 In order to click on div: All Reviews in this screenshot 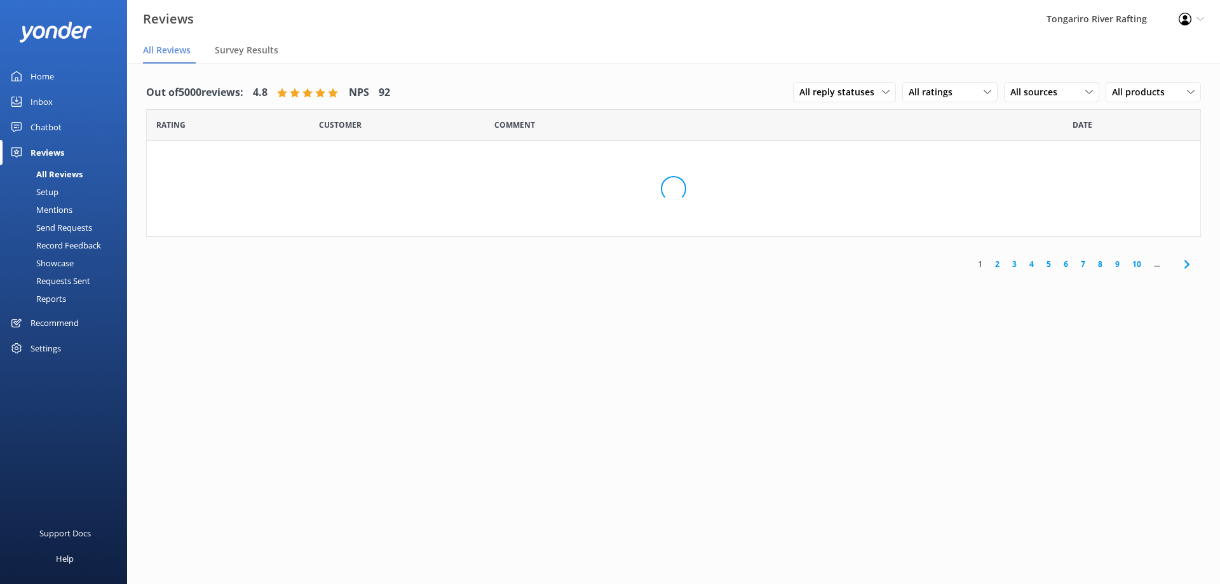, I will do `click(45, 174)`.